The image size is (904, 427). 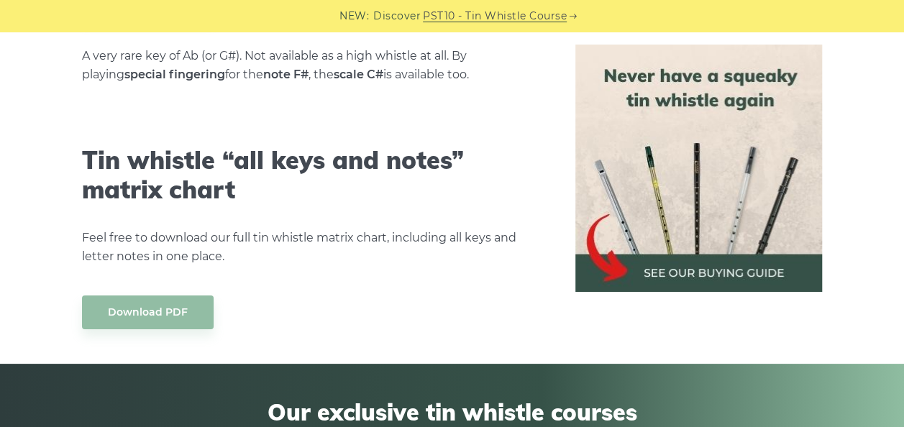 I want to click on img: tin whistle buying guide, so click(x=699, y=168).